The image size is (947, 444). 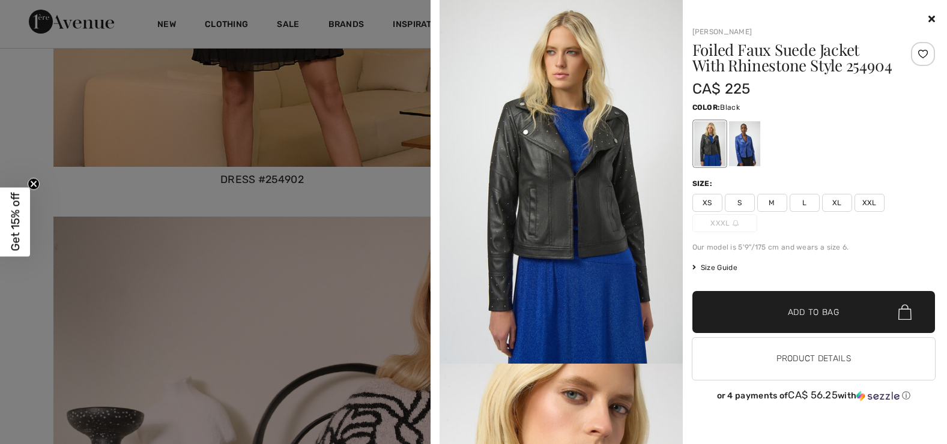 I want to click on div: Our model is 5'9"/175 cm and wears a size 6., so click(x=814, y=247).